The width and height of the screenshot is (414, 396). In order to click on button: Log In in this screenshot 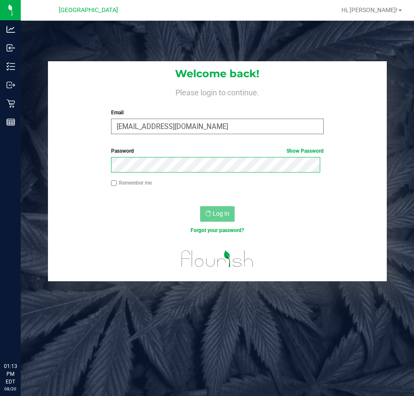, I will do `click(217, 214)`.